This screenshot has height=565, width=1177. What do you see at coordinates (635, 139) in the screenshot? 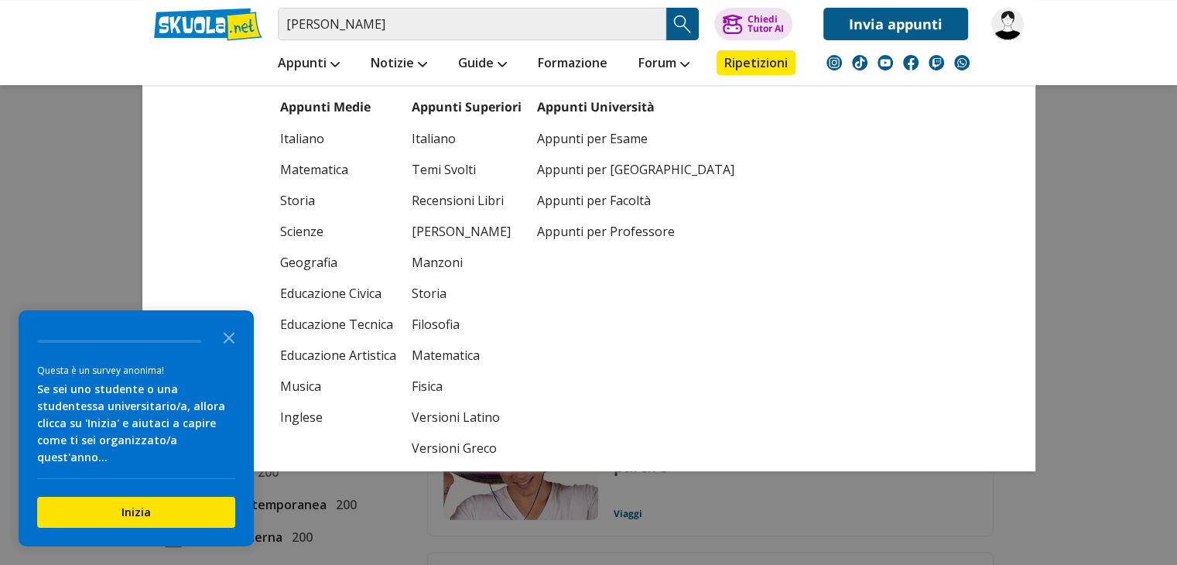
I see `a: Appunti per Esame` at bounding box center [635, 139].